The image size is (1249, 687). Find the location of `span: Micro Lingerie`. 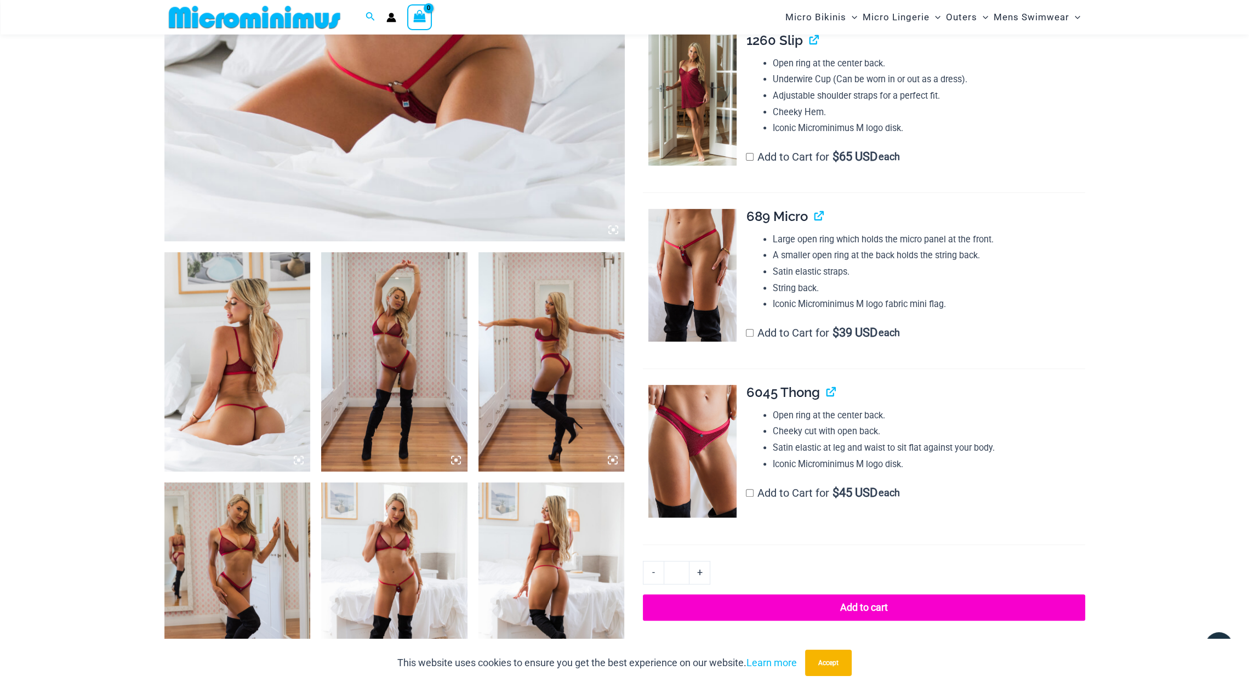

span: Micro Lingerie is located at coordinates (896, 17).